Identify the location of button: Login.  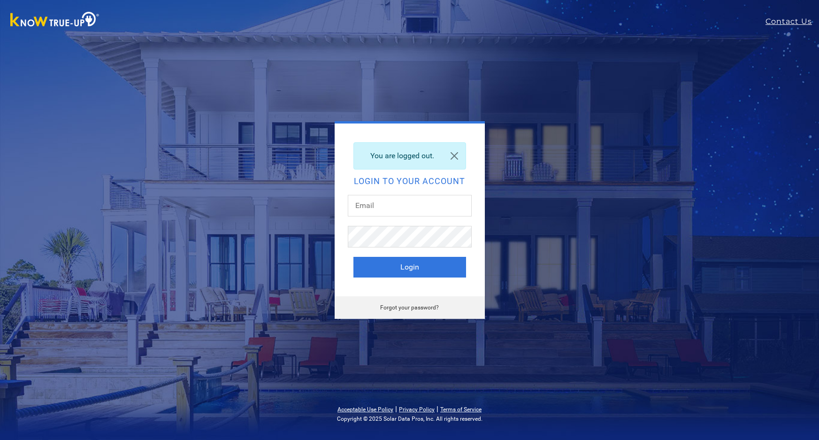
(410, 267).